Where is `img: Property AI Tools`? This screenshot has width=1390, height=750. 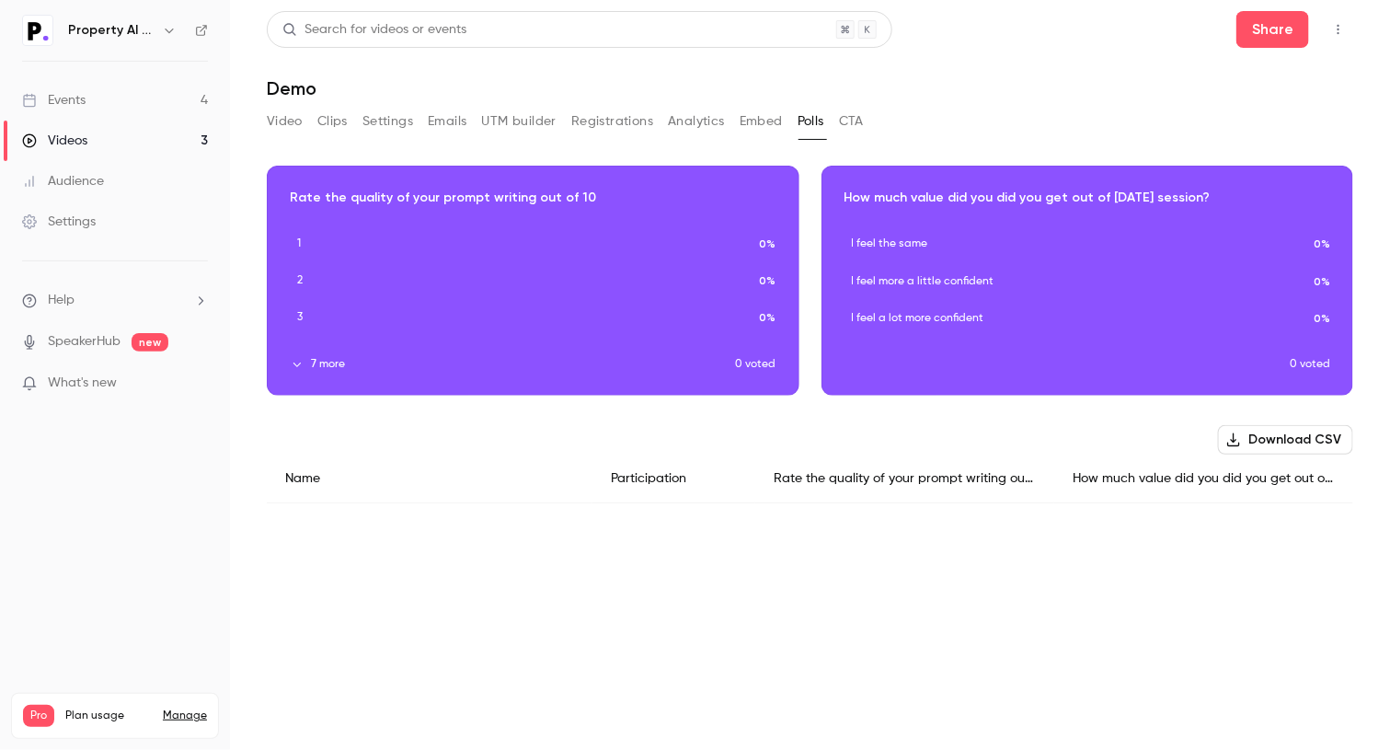 img: Property AI Tools is located at coordinates (38, 30).